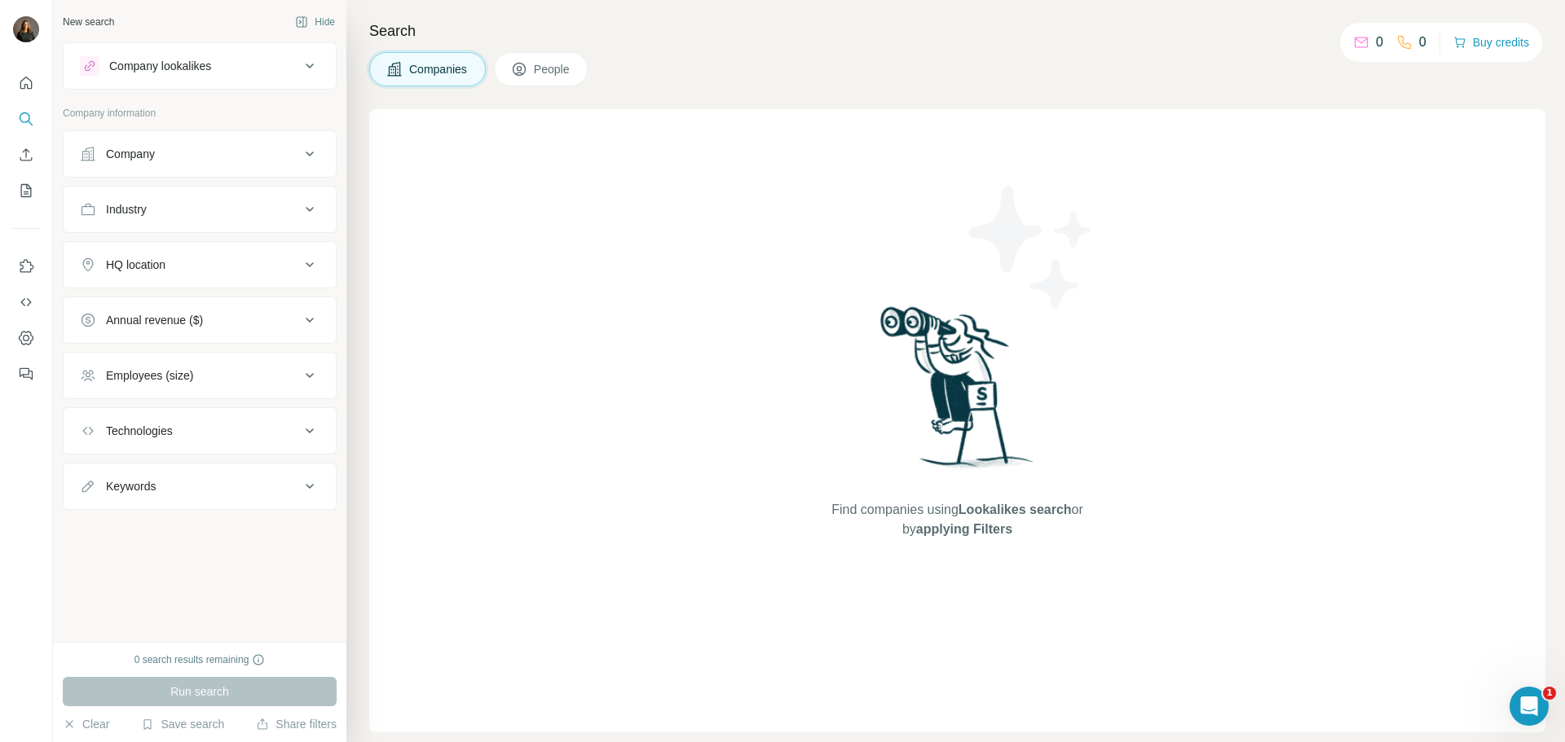  Describe the element at coordinates (160, 66) in the screenshot. I see `div: Company lookalikes` at that location.